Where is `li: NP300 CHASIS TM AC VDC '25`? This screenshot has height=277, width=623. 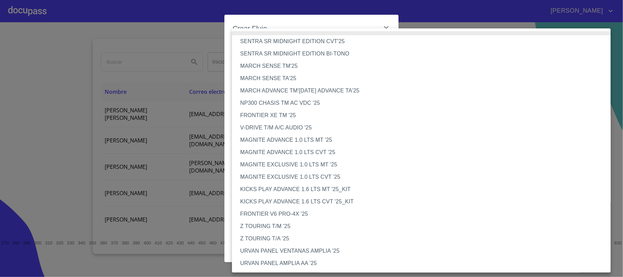
li: NP300 CHASIS TM AC VDC '25 is located at coordinates (425, 103).